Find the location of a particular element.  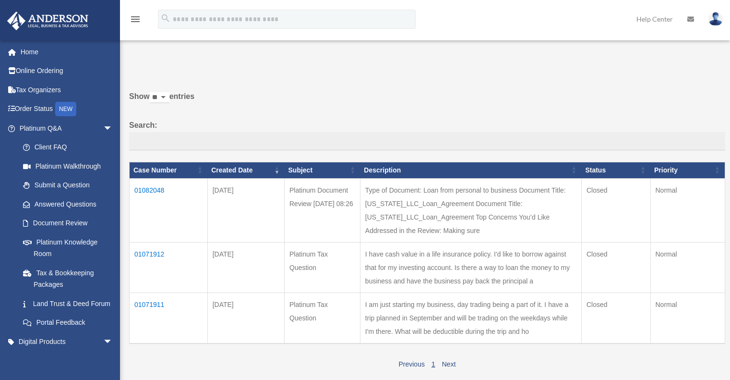

td: 01071911 is located at coordinates (168, 318).